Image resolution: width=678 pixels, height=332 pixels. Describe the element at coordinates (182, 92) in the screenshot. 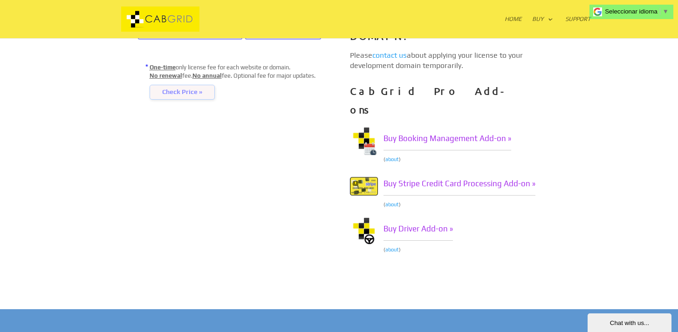

I see `span: Check Price »` at that location.